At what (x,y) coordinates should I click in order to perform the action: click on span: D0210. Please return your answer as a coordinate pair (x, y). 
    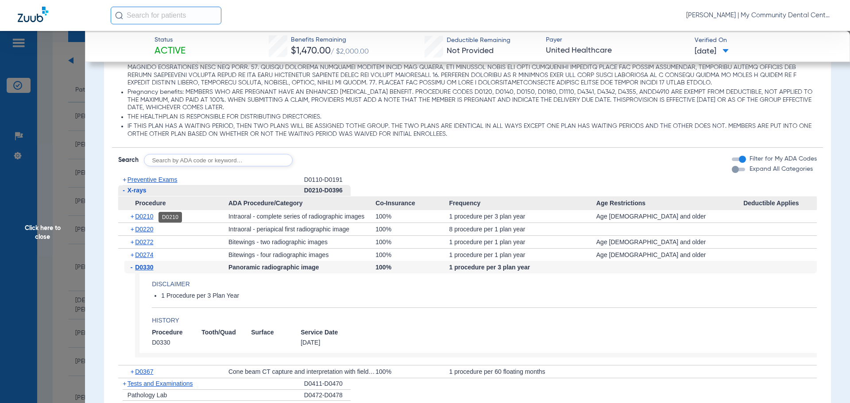
    Looking at the image, I should click on (144, 217).